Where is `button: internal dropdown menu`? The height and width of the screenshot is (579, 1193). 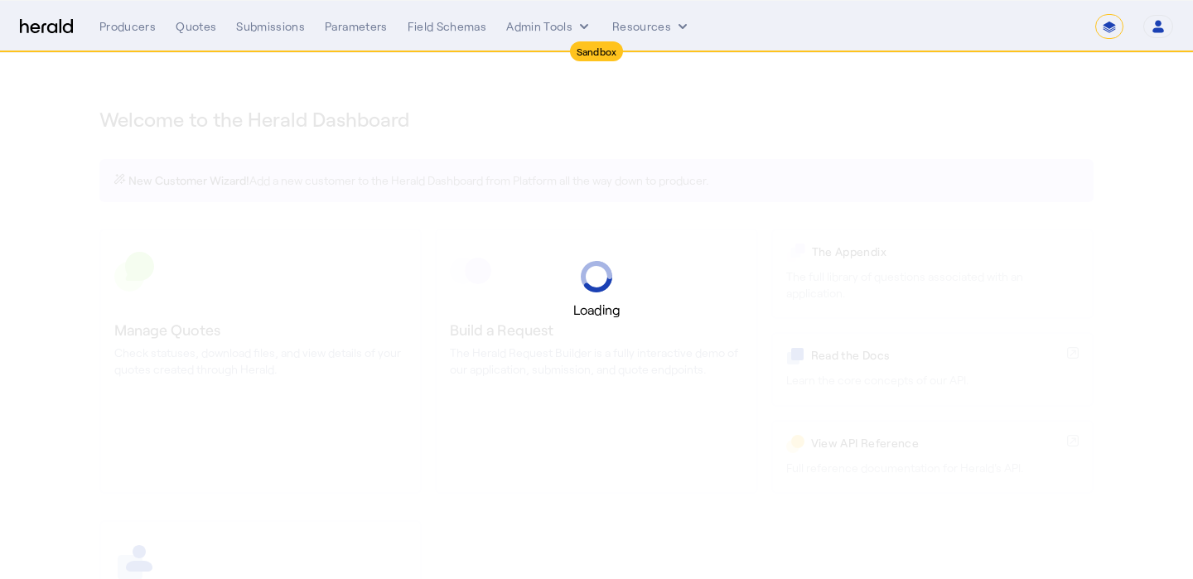 button: internal dropdown menu is located at coordinates (549, 27).